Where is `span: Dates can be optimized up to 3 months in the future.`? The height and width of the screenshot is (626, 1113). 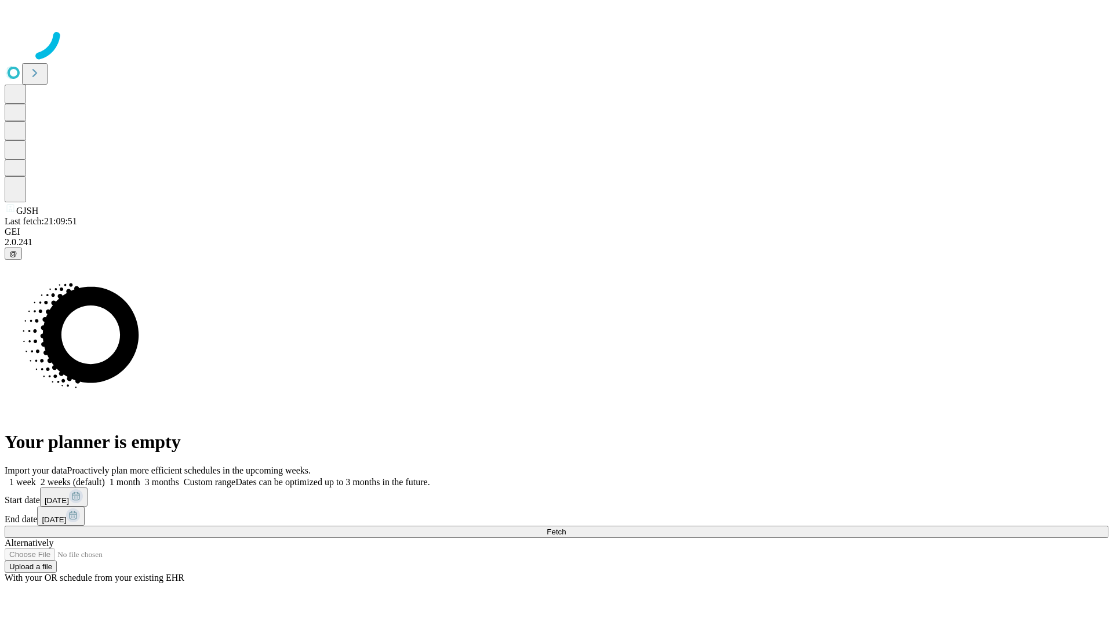 span: Dates can be optimized up to 3 months in the future. is located at coordinates (332, 482).